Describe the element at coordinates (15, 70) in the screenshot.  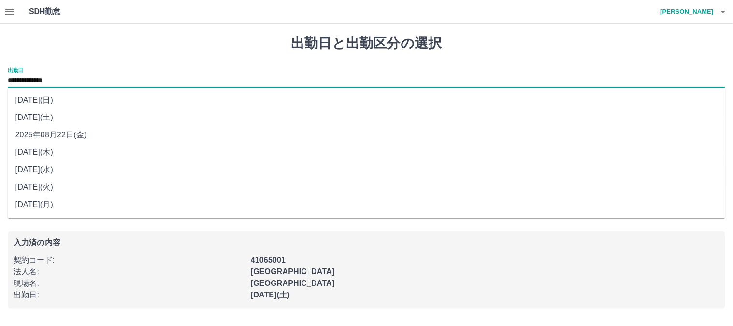
I see `label: 出勤日` at that location.